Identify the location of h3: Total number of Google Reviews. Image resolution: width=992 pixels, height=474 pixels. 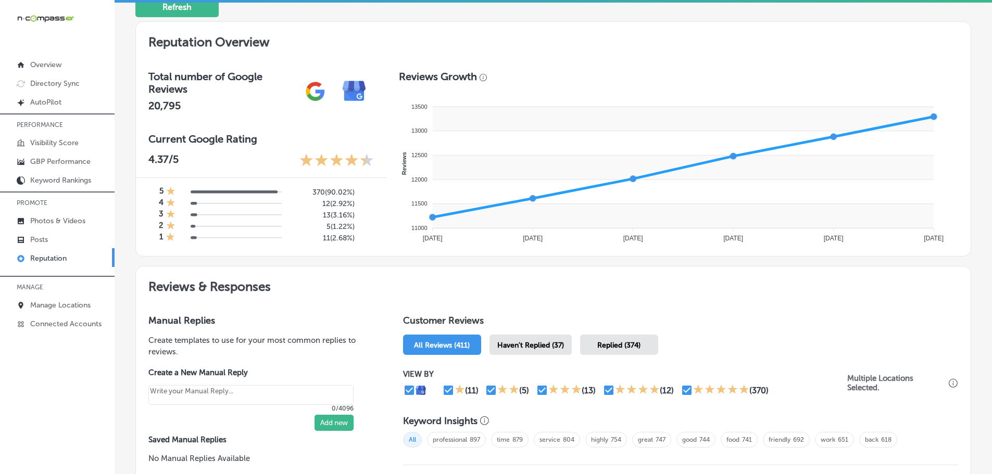
(222, 83).